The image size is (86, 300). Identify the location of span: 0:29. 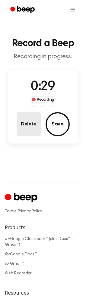
(43, 87).